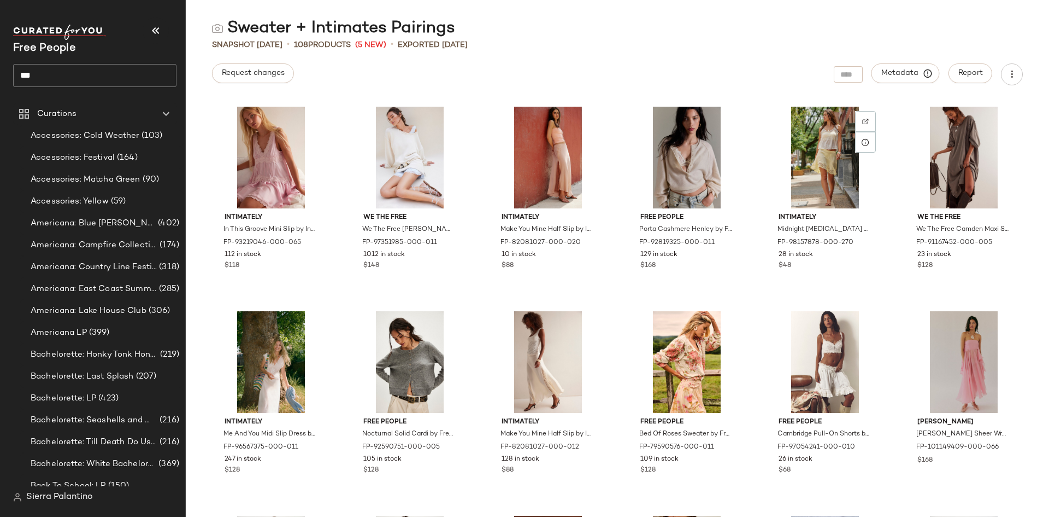 The height and width of the screenshot is (517, 1049). Describe the element at coordinates (262, 243) in the screenshot. I see `span: FP-93219046-000-065` at that location.